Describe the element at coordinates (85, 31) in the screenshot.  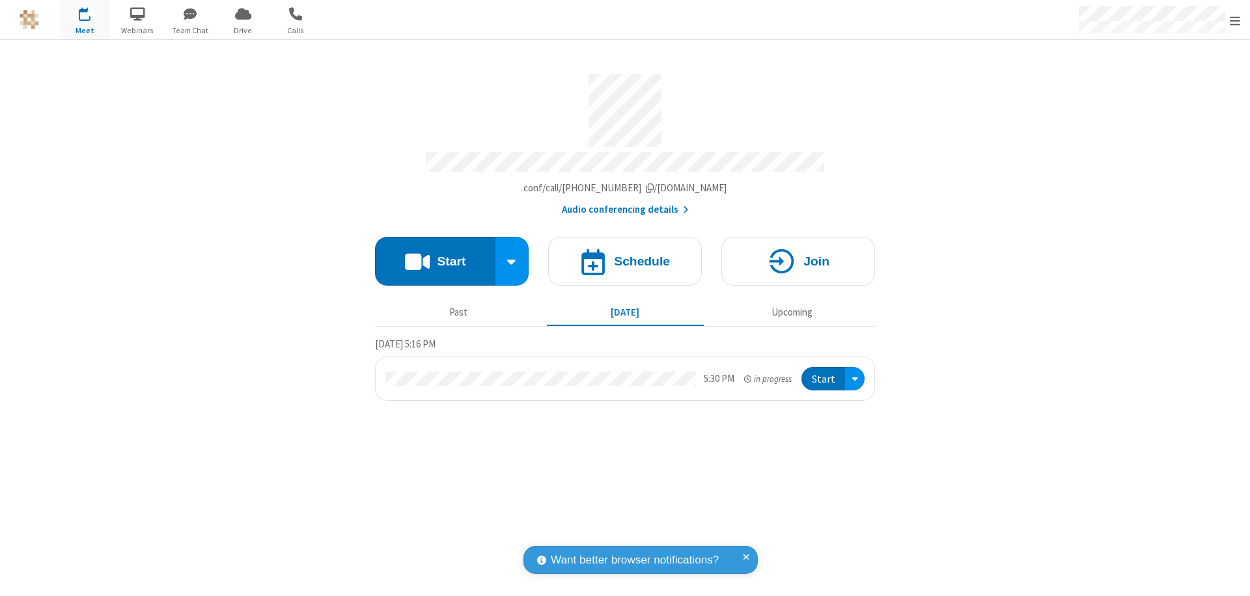
I see `span: Meet` at that location.